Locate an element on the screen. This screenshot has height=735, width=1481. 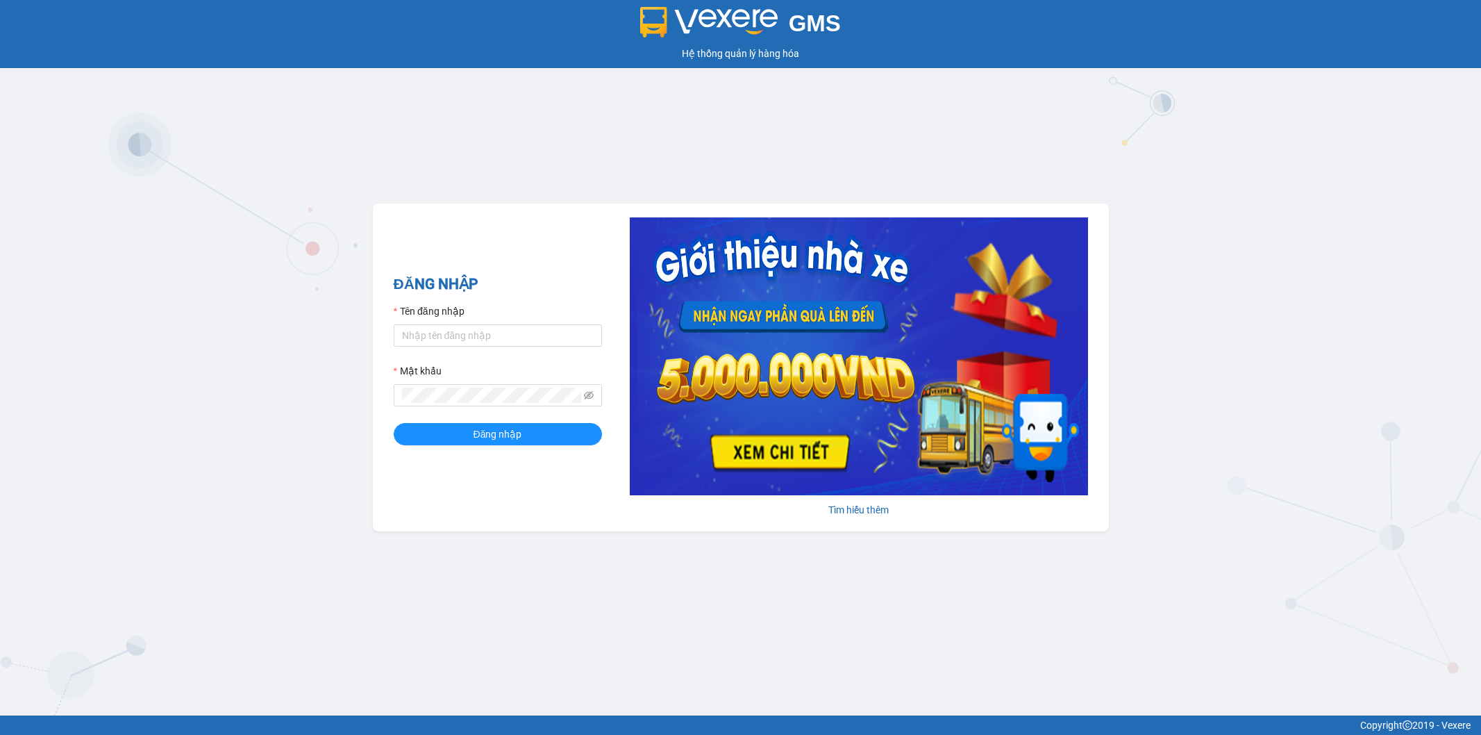
img: logo 2 is located at coordinates (709, 22).